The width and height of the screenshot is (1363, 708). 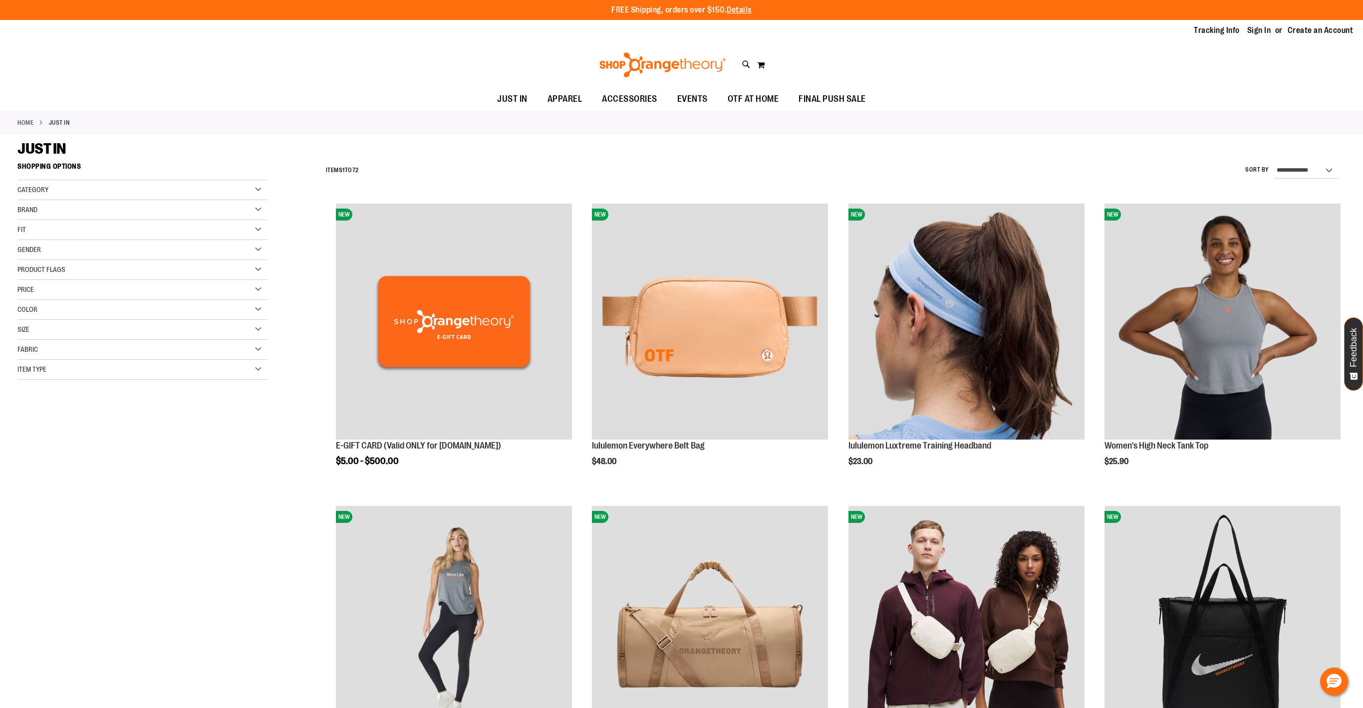 I want to click on span: Category, so click(x=33, y=190).